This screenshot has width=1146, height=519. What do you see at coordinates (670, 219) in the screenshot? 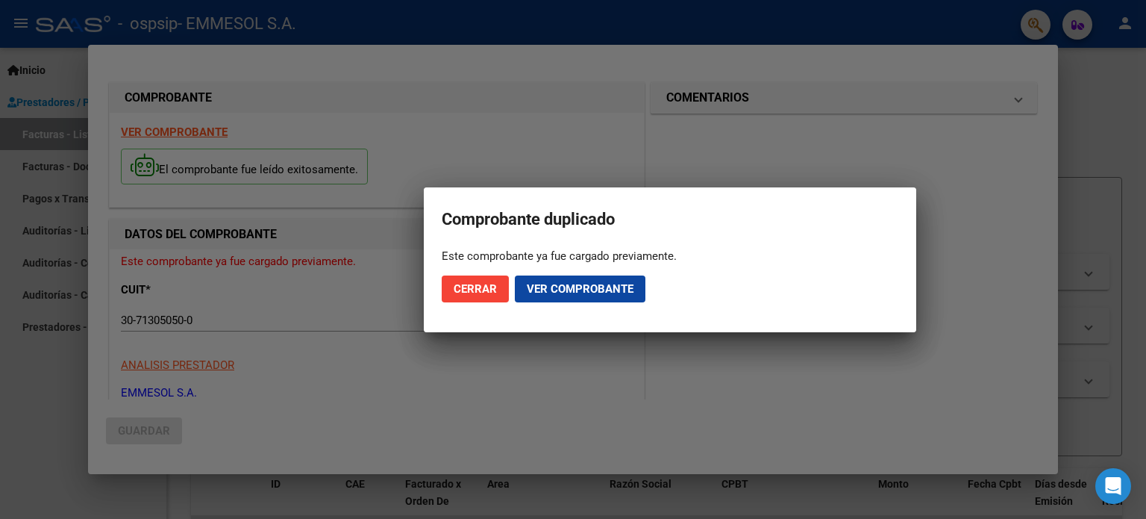
I see `h2: Comprobante duplicado` at bounding box center [670, 219].